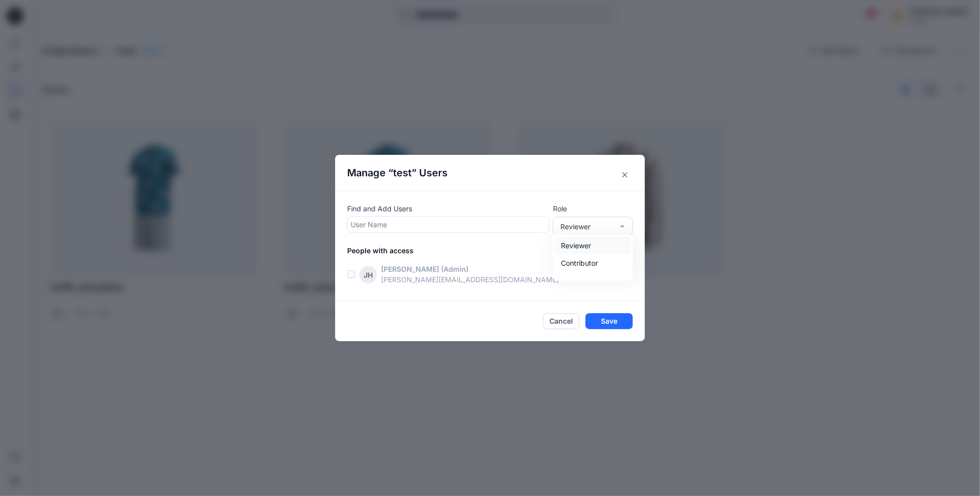  I want to click on button: Close, so click(625, 175).